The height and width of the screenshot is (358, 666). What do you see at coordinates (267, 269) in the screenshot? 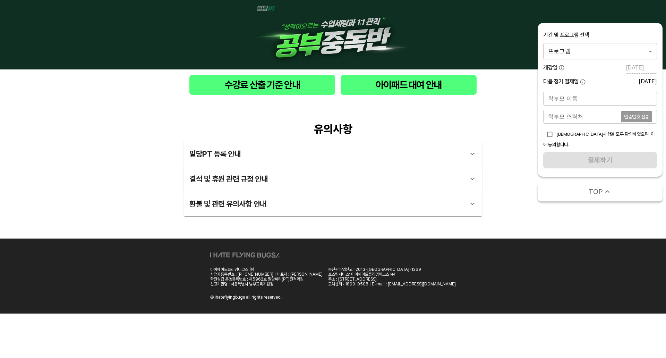
I see `div: 아이헤이트플라잉버그스 ㈜` at bounding box center [267, 269].